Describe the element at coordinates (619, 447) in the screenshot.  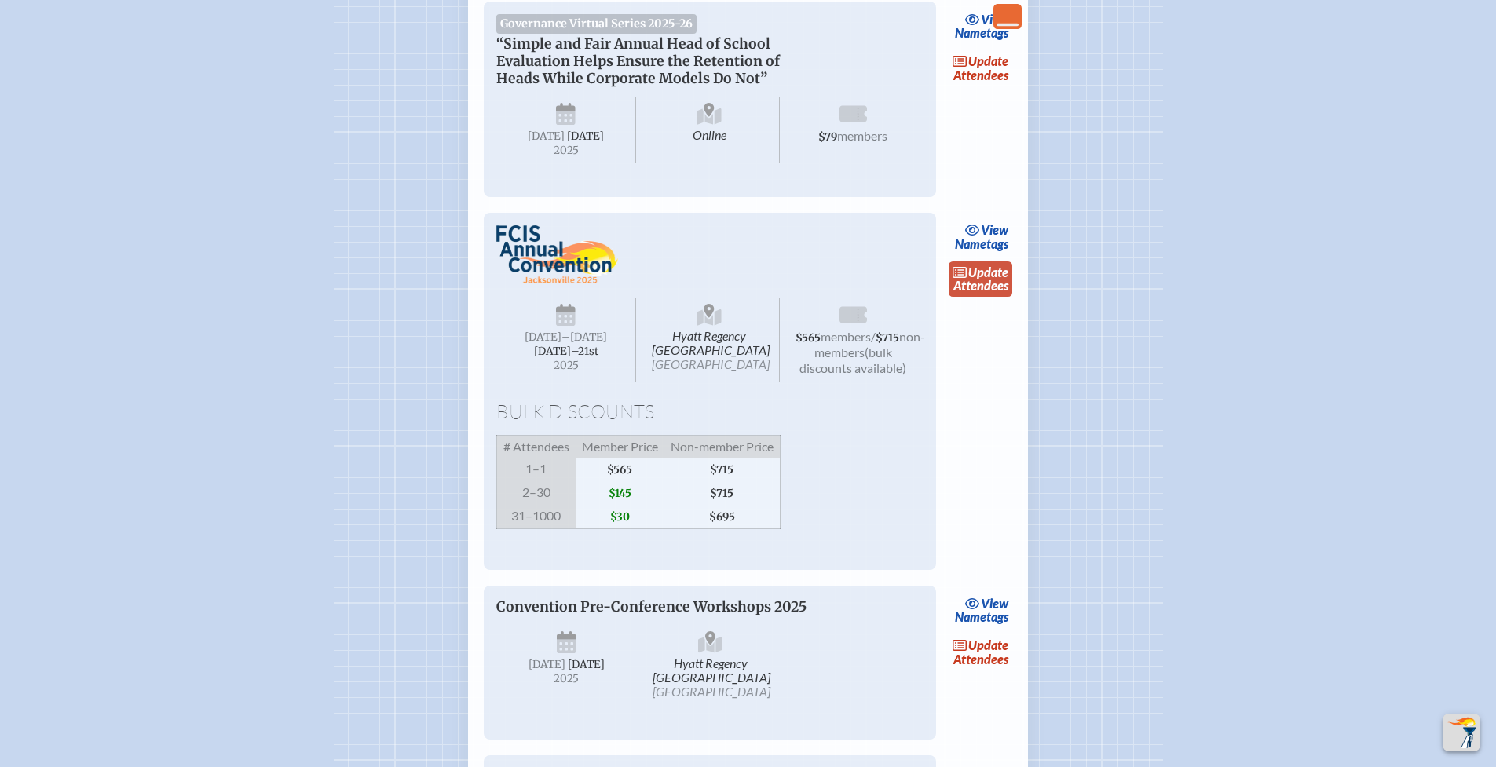
I see `span: Member Price` at that location.